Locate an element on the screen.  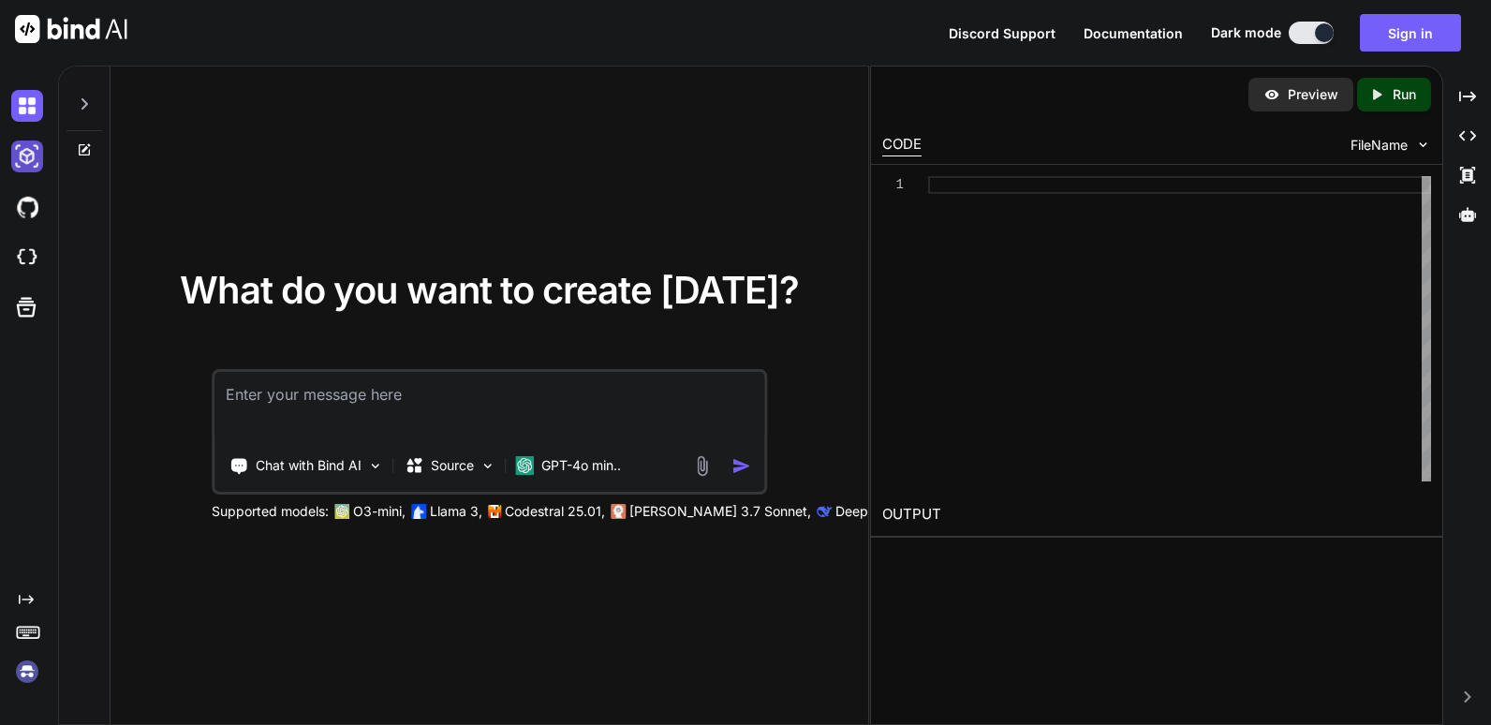
h2: OUTPUT is located at coordinates (1156, 514).